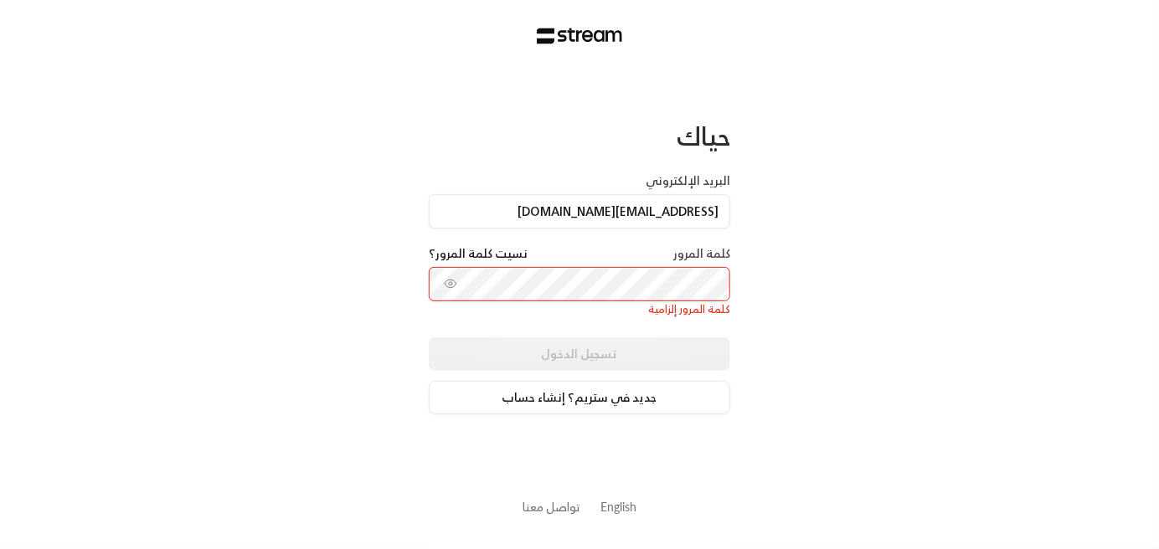 Image resolution: width=1159 pixels, height=549 pixels. Describe the element at coordinates (450, 284) in the screenshot. I see `button: toggle password visibility` at that location.